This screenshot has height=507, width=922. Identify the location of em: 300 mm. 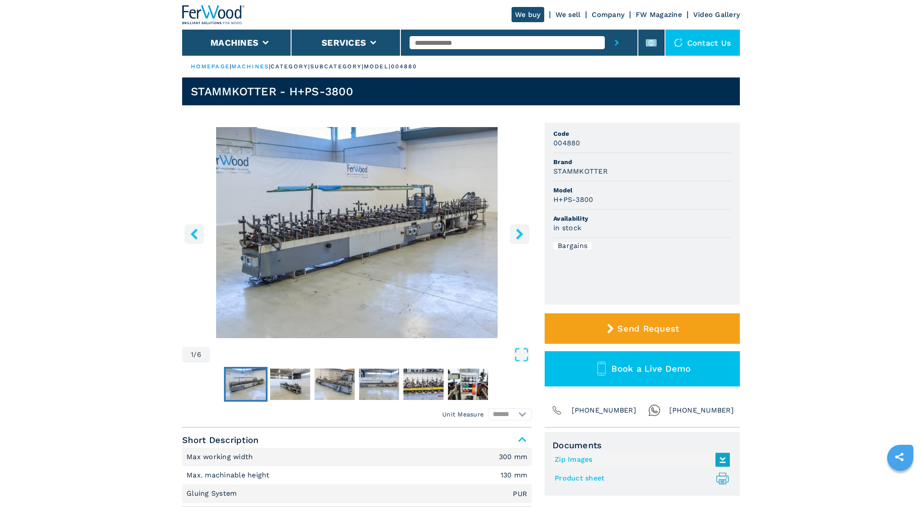
(513, 457).